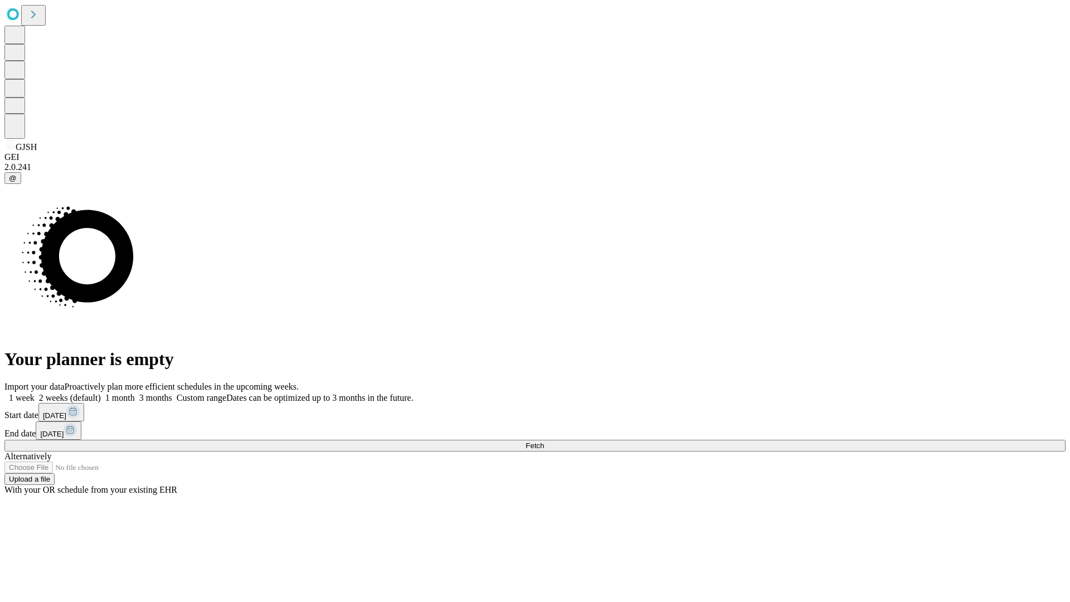  What do you see at coordinates (535, 445) in the screenshot?
I see `button: Fetch` at bounding box center [535, 445].